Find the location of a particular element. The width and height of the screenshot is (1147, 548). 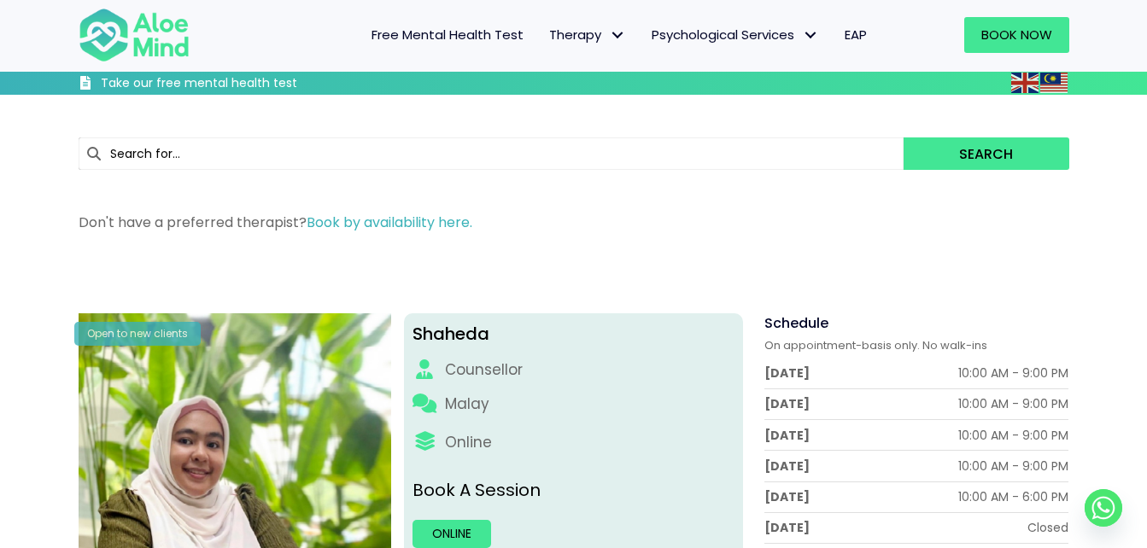

a: Take our free mental health test is located at coordinates (233, 85).